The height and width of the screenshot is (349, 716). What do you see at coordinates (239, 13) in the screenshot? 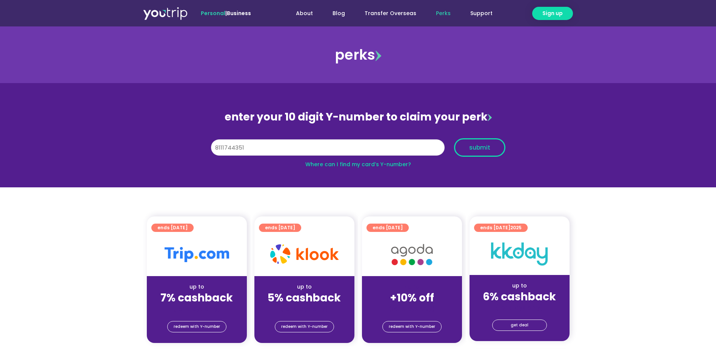
I see `a: Business` at bounding box center [239, 13].